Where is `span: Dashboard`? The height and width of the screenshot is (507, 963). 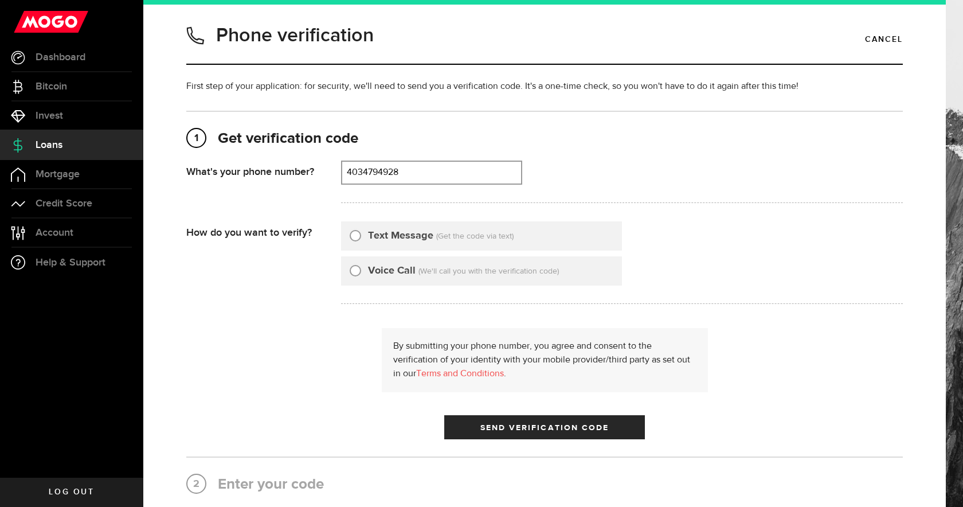
span: Dashboard is located at coordinates (60, 57).